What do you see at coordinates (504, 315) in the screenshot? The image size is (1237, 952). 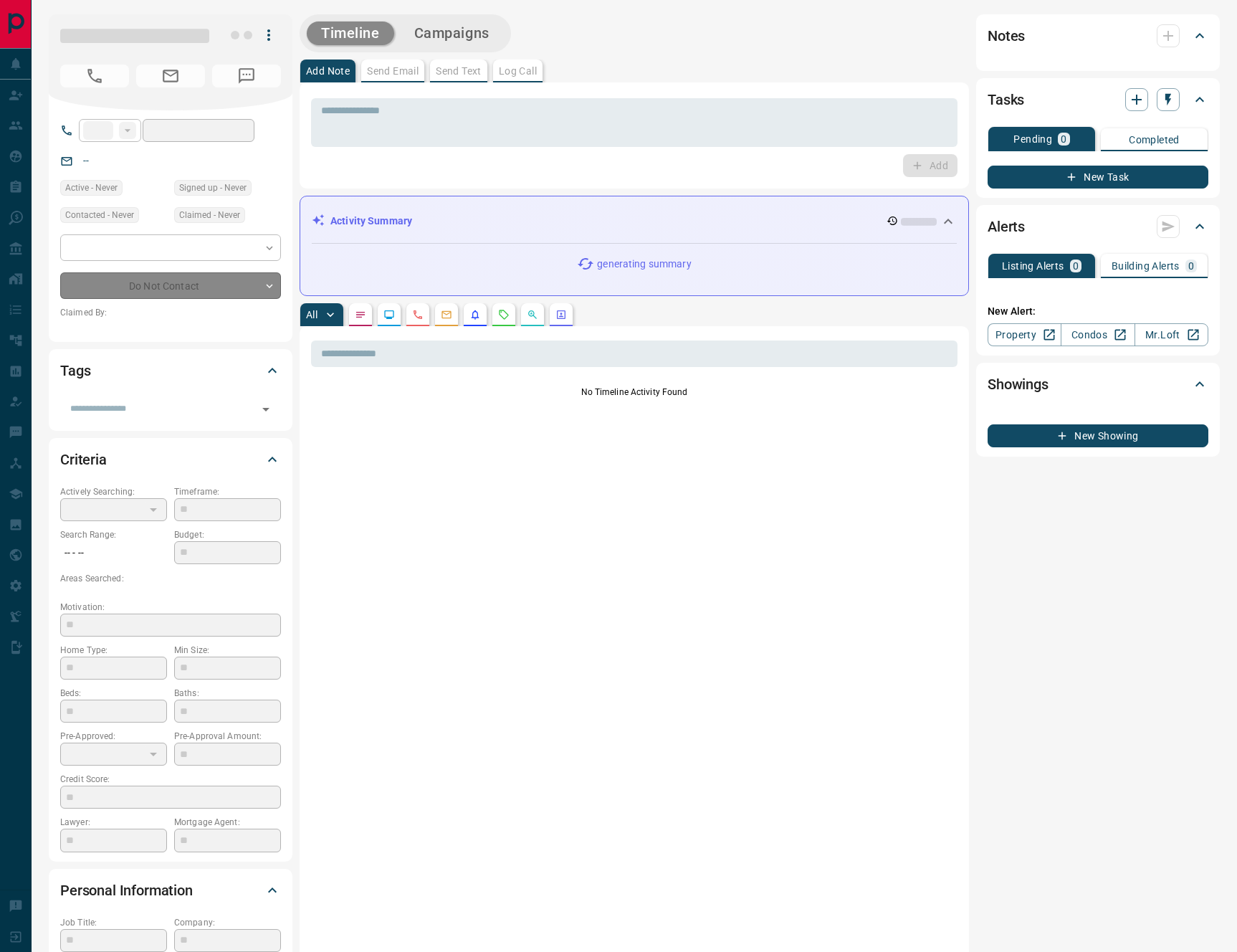 I see `svg: Requests` at bounding box center [504, 315].